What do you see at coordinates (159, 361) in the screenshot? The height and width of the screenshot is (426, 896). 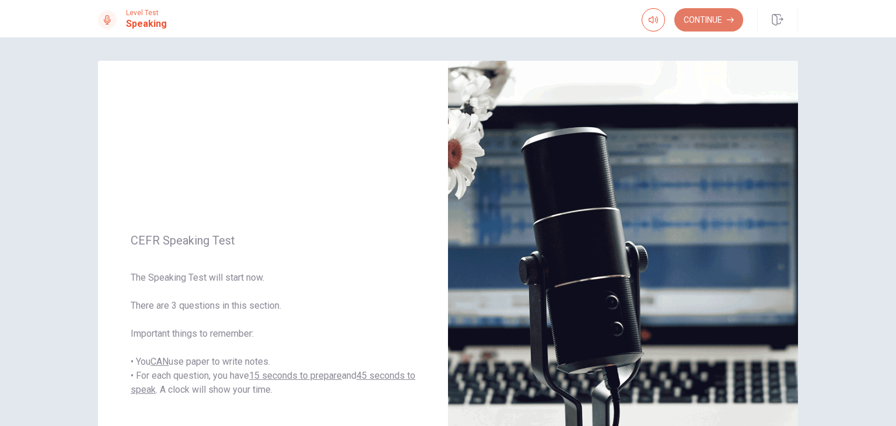 I see `u: CAN` at bounding box center [159, 361].